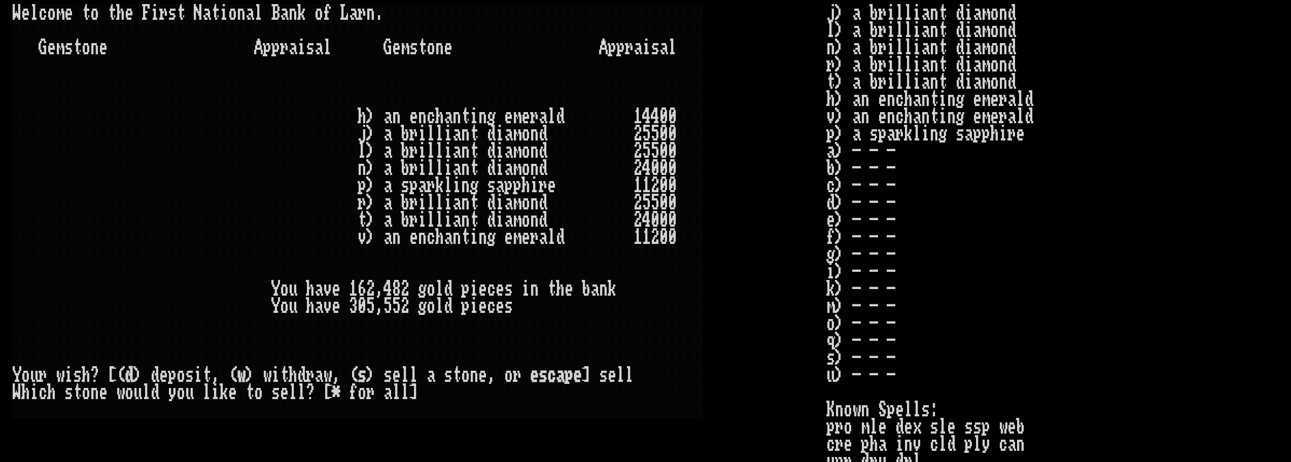  What do you see at coordinates (362, 289) in the screenshot?
I see `div: 6` at bounding box center [362, 289].